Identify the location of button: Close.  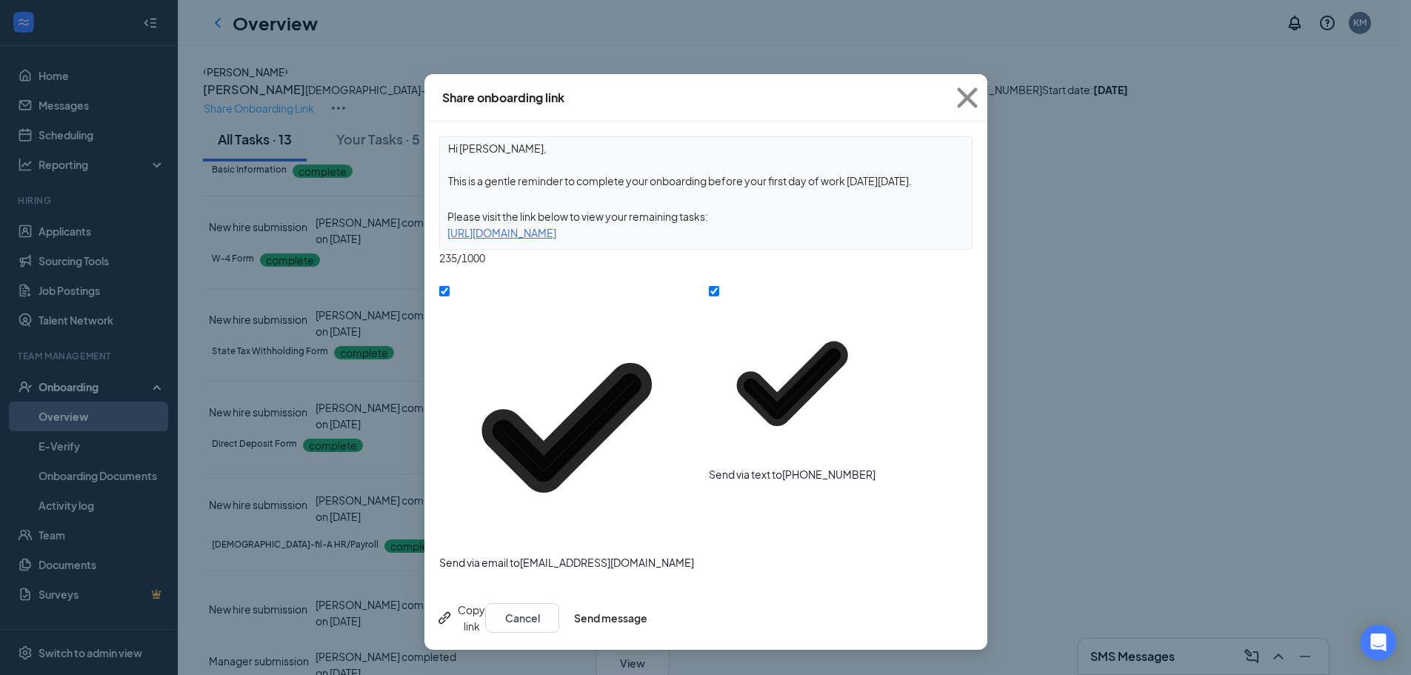
(968, 98).